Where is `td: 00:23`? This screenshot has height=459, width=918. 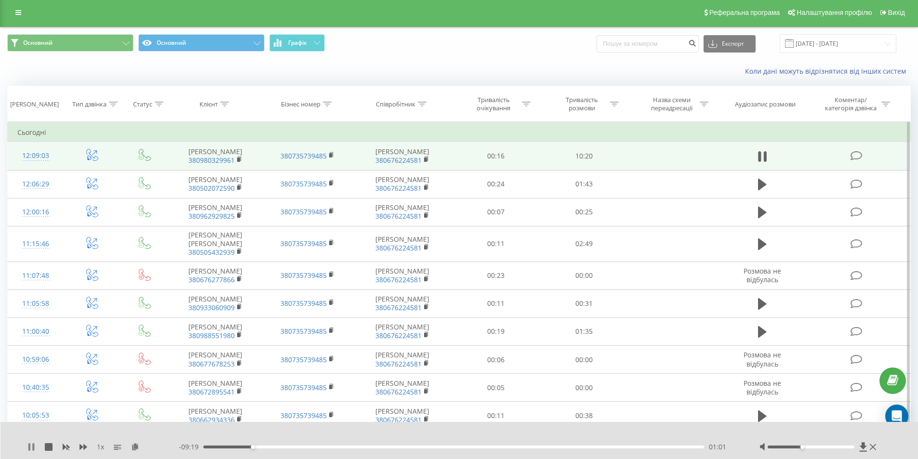 td: 00:23 is located at coordinates (496, 276).